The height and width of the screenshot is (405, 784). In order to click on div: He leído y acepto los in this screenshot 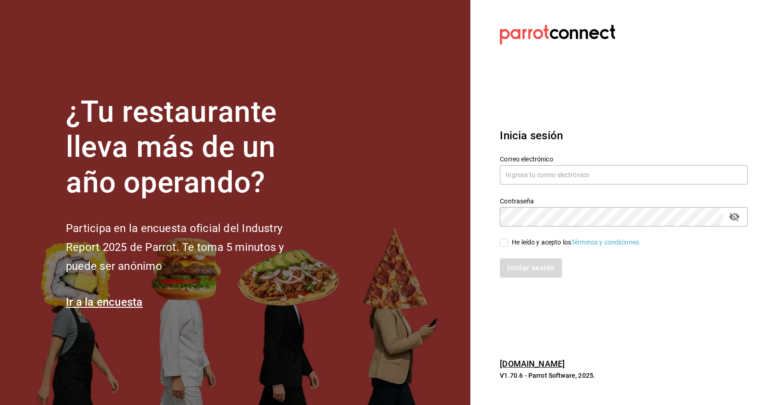, I will do `click(576, 242)`.